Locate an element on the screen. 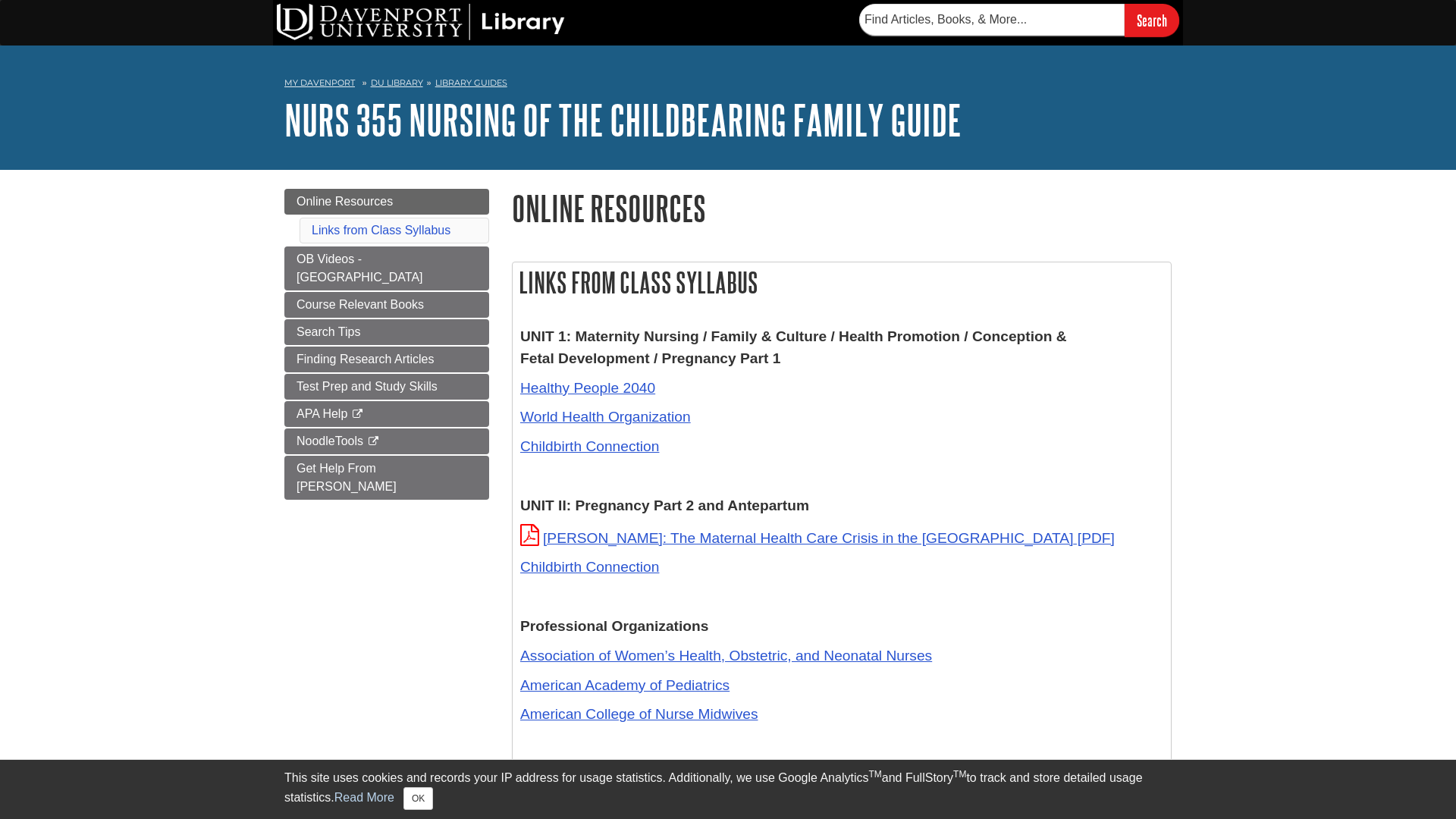 The image size is (1456, 819). span: Course Relevant Books is located at coordinates (360, 304).